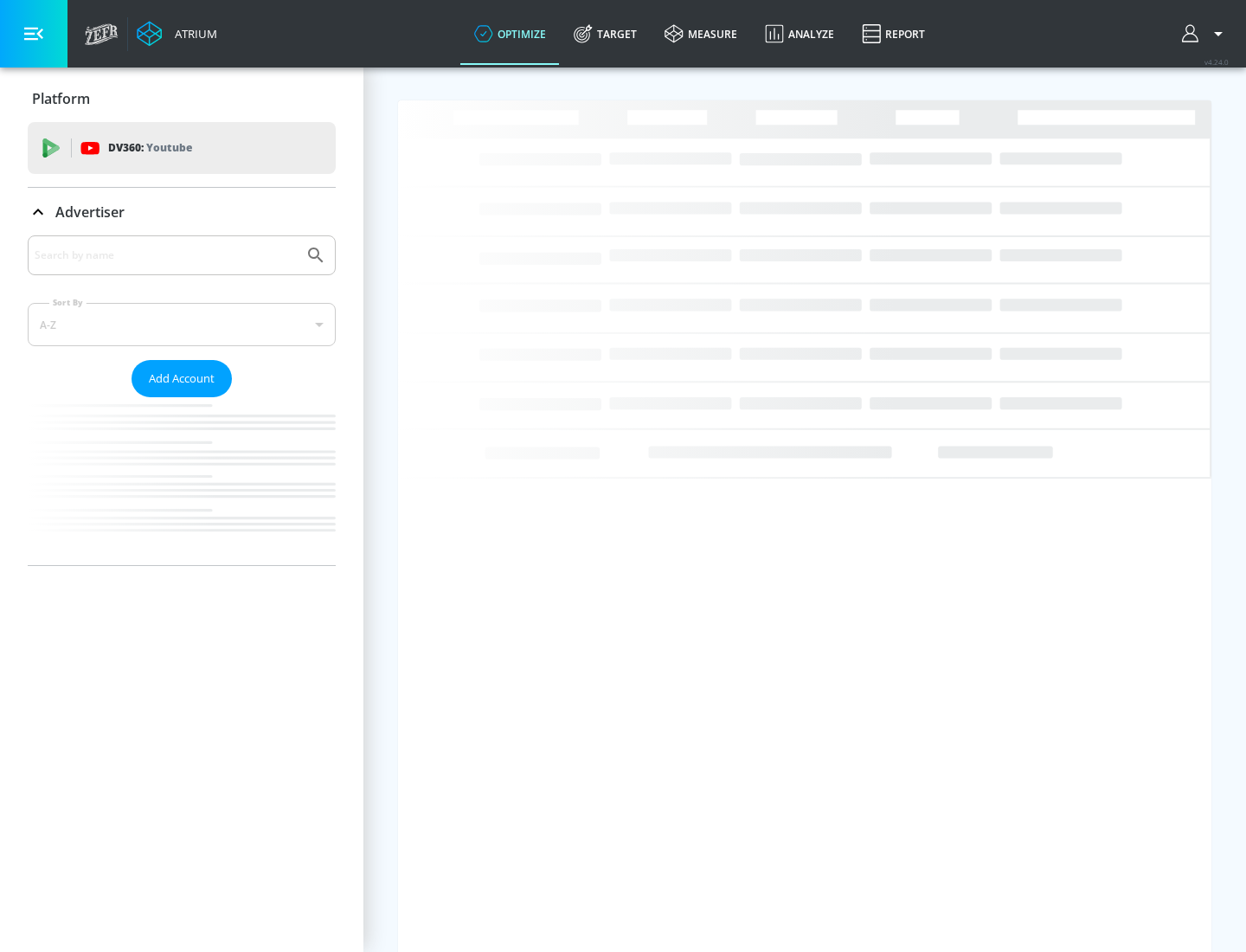 The image size is (1246, 952). Describe the element at coordinates (90, 212) in the screenshot. I see `p: Advertiser` at that location.